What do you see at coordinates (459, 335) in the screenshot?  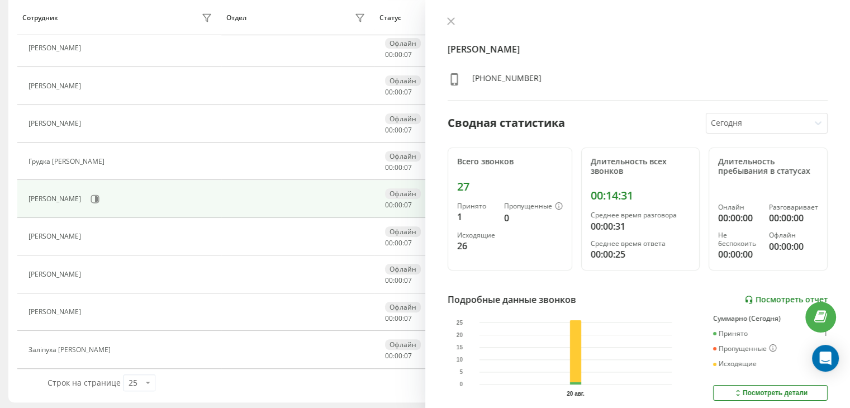 I see `text: 20` at bounding box center [459, 335].